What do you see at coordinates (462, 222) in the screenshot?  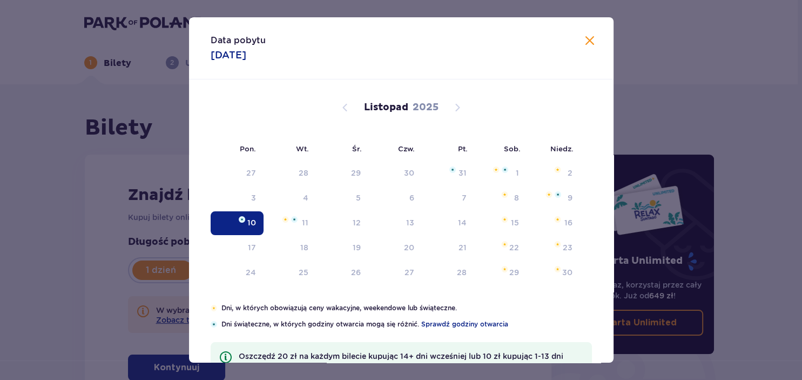 I see `div: 14` at bounding box center [462, 222].